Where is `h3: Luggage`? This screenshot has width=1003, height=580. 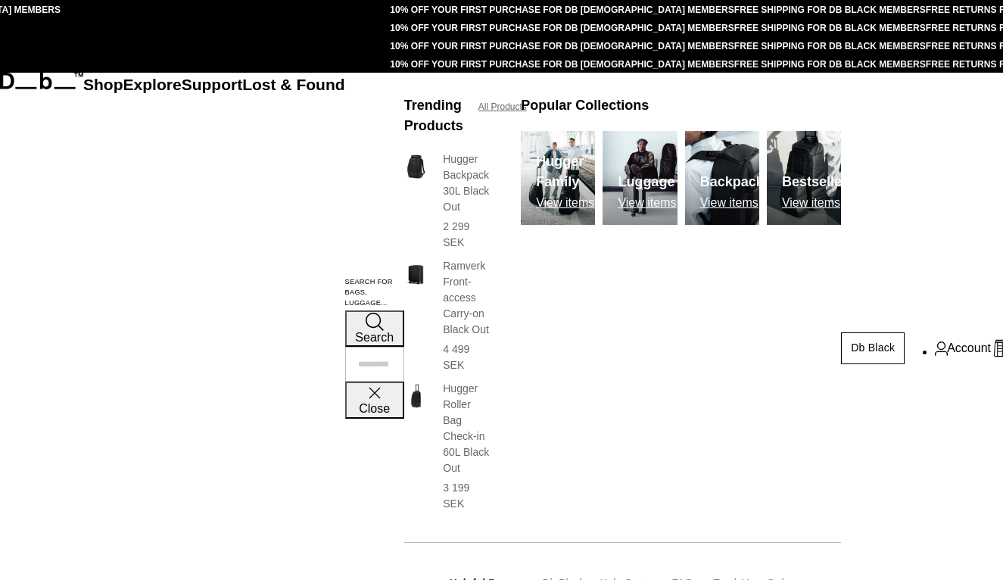
h3: Luggage is located at coordinates (647, 182).